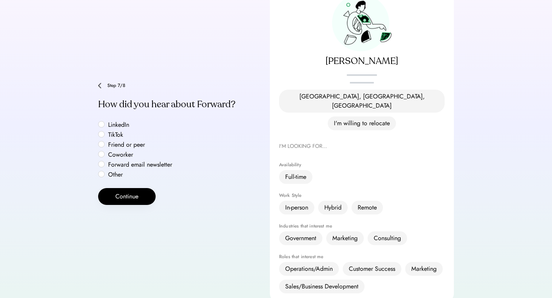 The width and height of the screenshot is (552, 298). Describe the element at coordinates (179, 85) in the screenshot. I see `div: Step 7/8` at that location.